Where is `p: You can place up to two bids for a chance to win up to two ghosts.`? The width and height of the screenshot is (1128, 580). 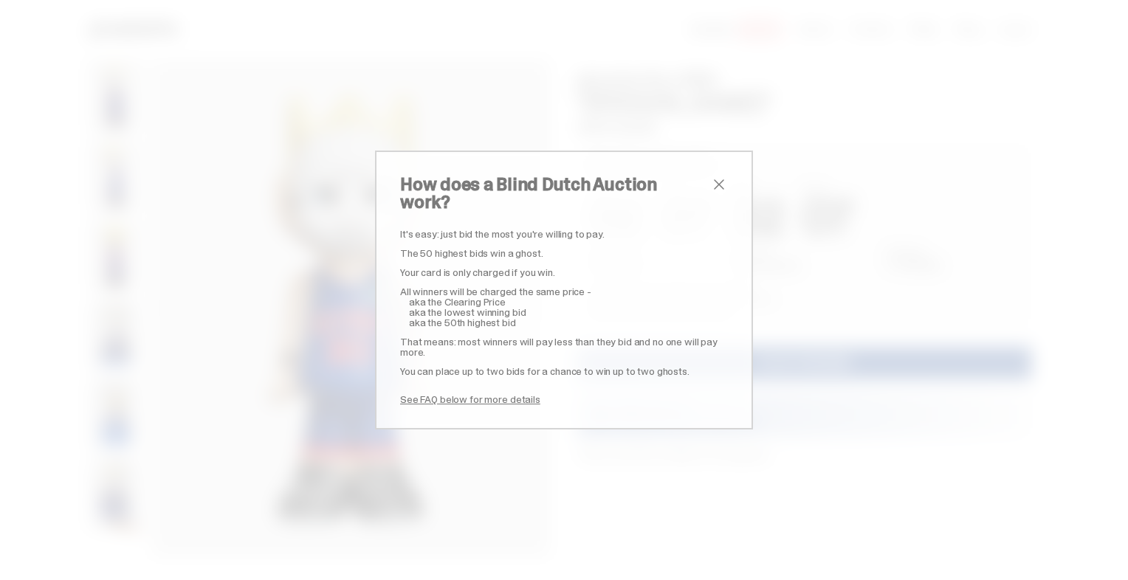 p: You can place up to two bids for a chance to win up to two ghosts. is located at coordinates (564, 371).